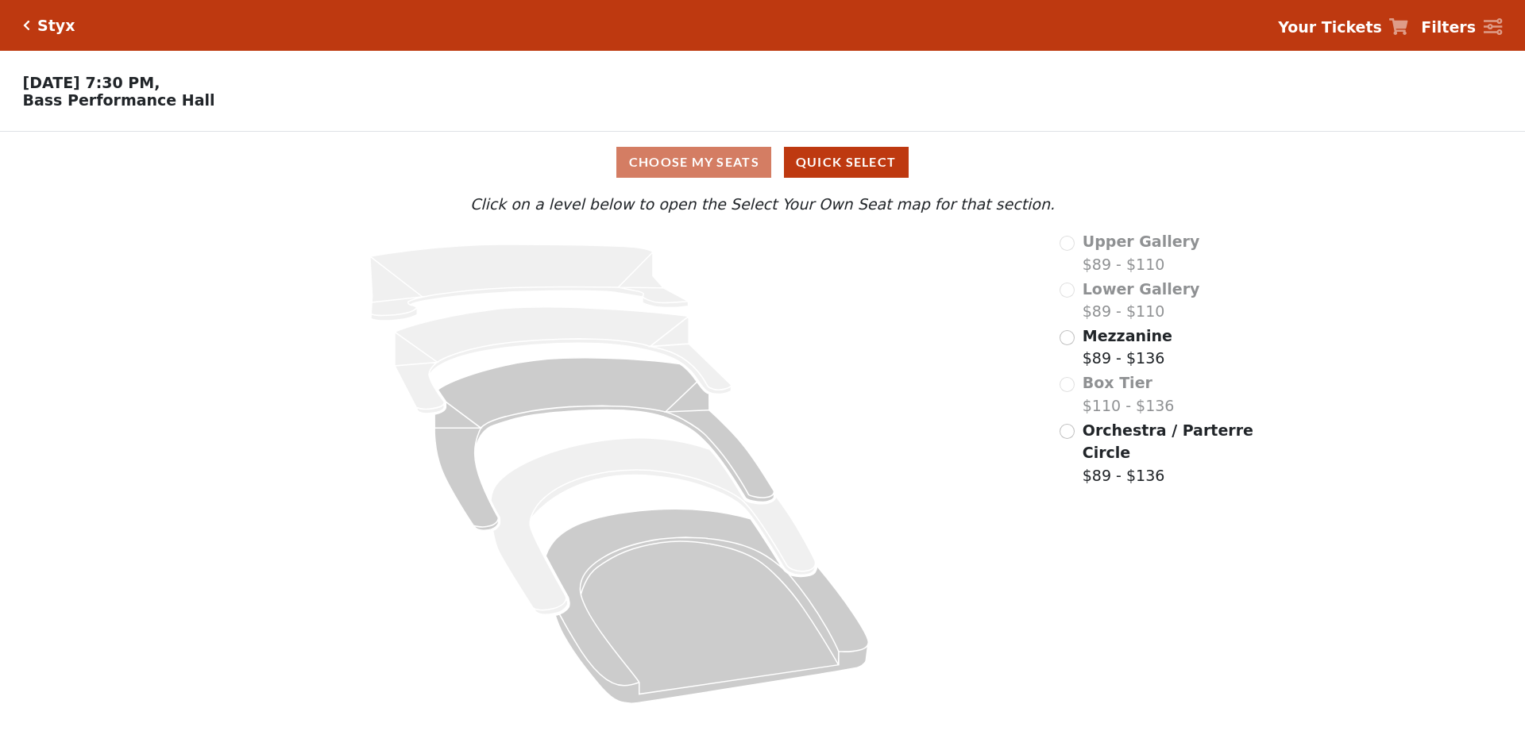  What do you see at coordinates (1448, 27) in the screenshot?
I see `strong: Filters` at bounding box center [1448, 27].